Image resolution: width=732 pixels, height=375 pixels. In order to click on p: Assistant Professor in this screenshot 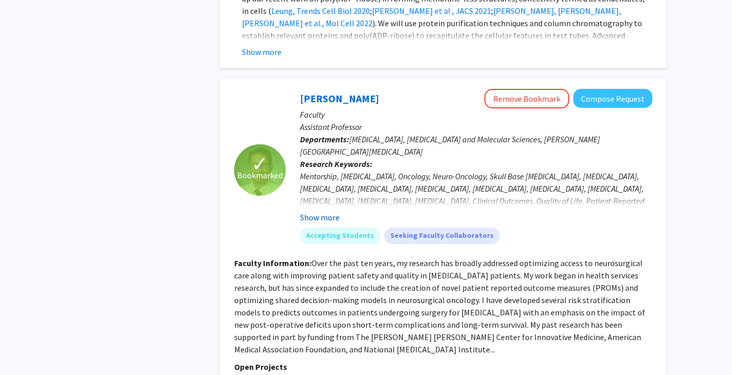, I will do `click(476, 127)`.